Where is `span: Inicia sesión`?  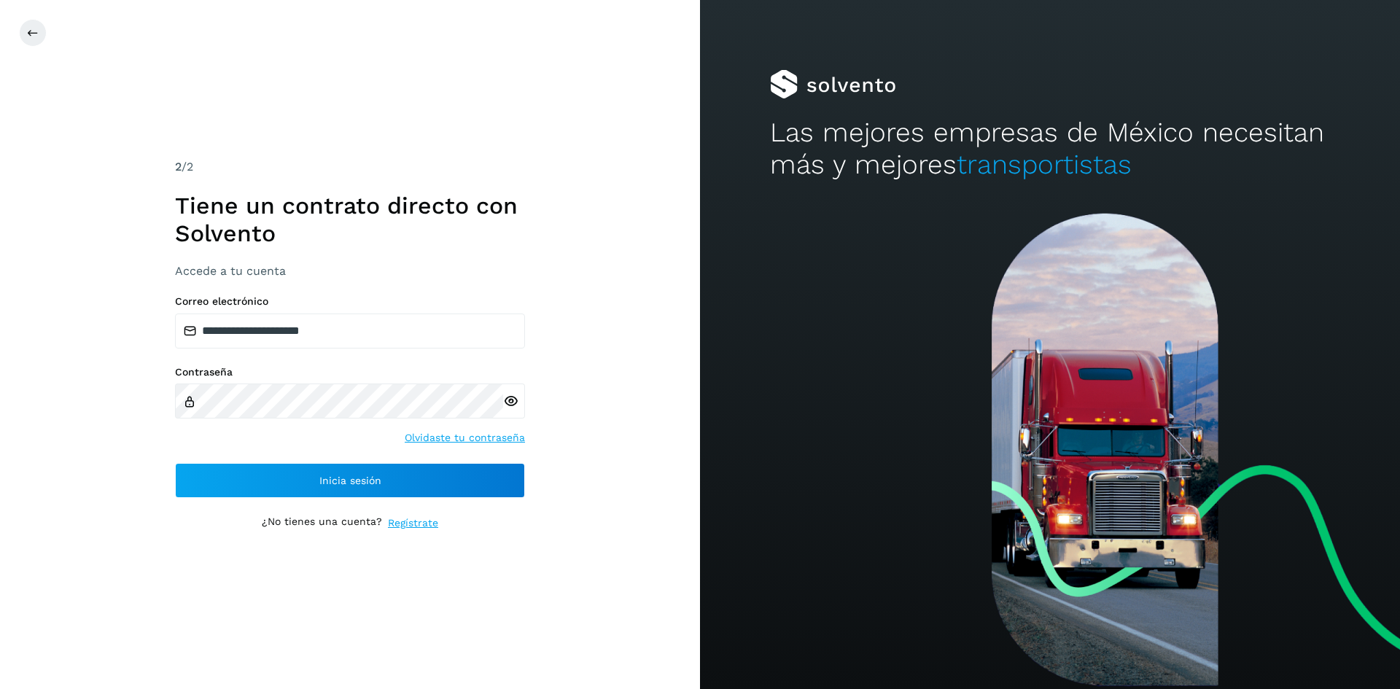
span: Inicia sesión is located at coordinates (350, 481).